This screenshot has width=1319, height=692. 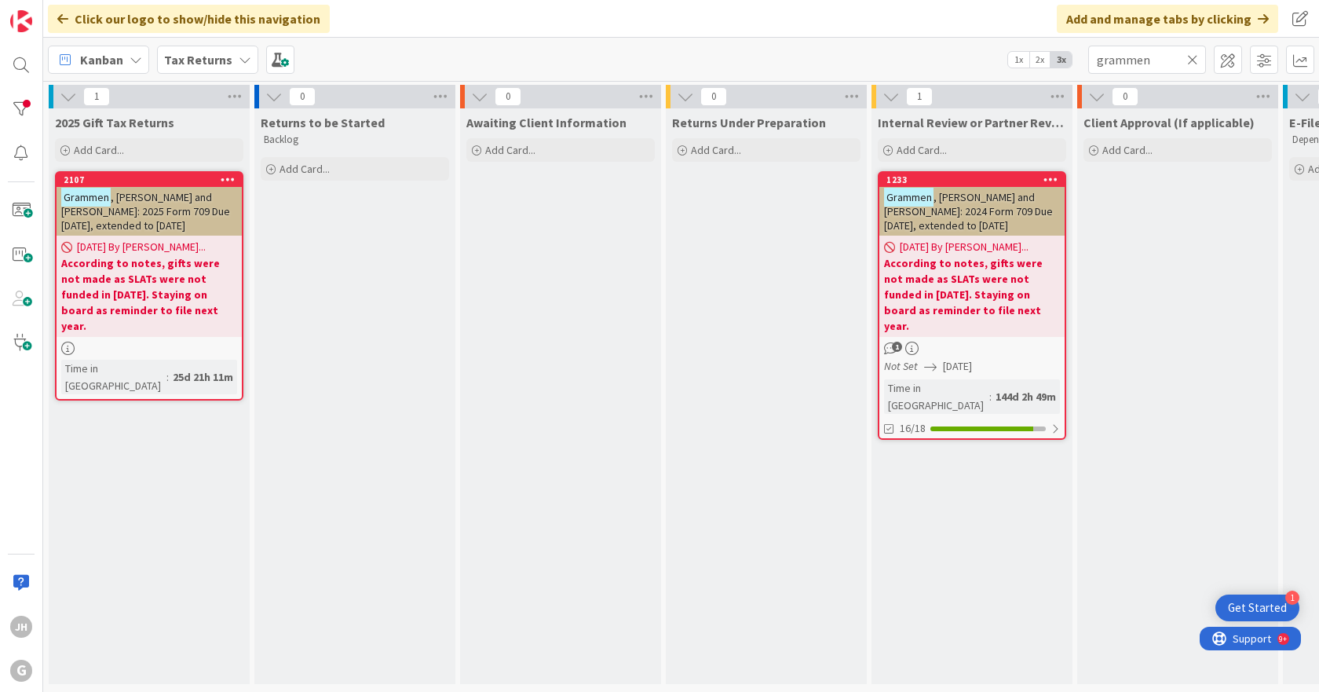 What do you see at coordinates (203, 377) in the screenshot?
I see `div: 25d 21h 11m` at bounding box center [203, 377].